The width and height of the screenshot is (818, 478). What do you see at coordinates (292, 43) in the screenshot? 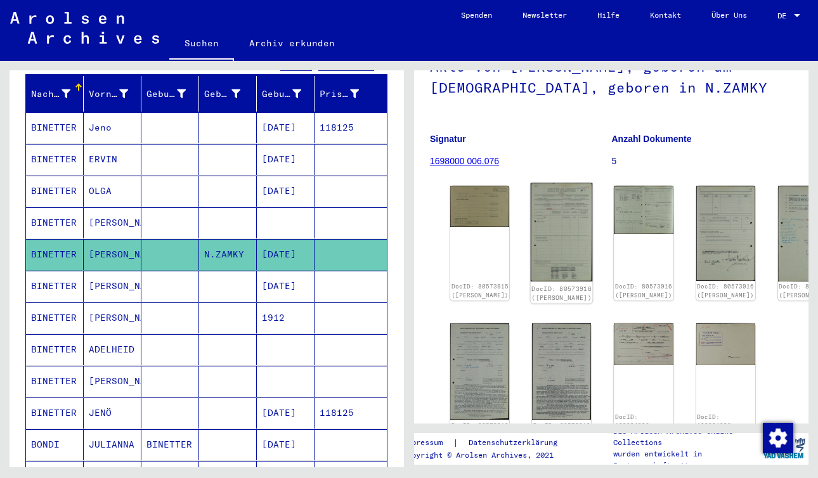
I see `a: Archiv erkunden` at bounding box center [292, 43].